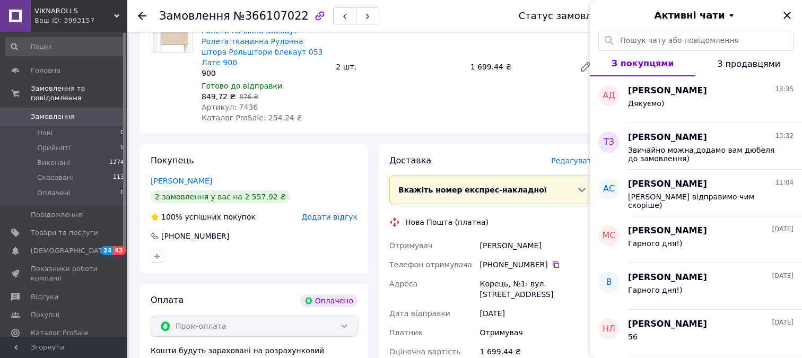 The image size is (802, 358). I want to click on span: Каталог ProSale: 254.24 ₴, so click(252, 118).